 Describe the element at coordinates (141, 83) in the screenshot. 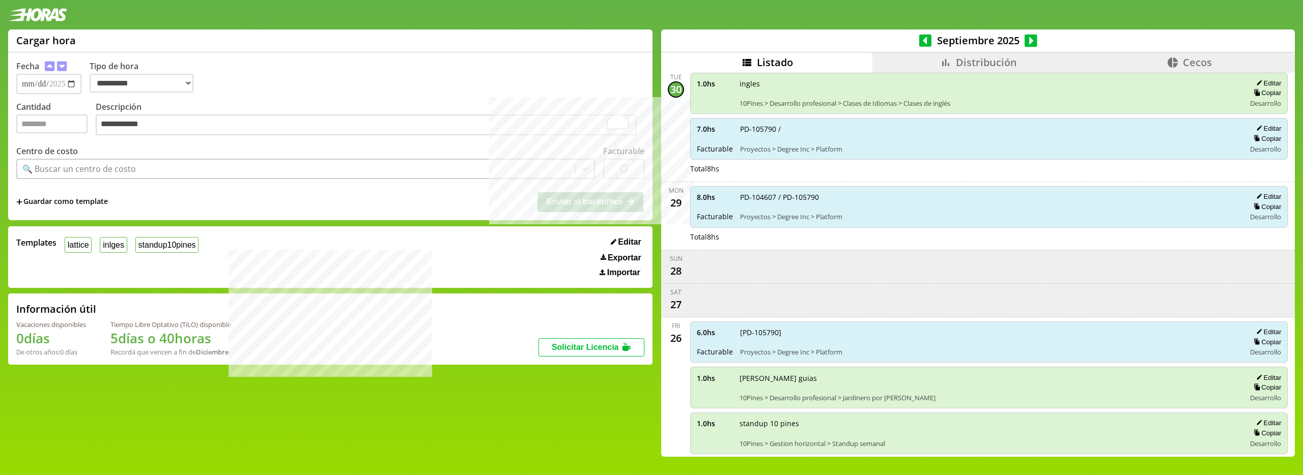

I see `select: Tipo de hora` at that location.